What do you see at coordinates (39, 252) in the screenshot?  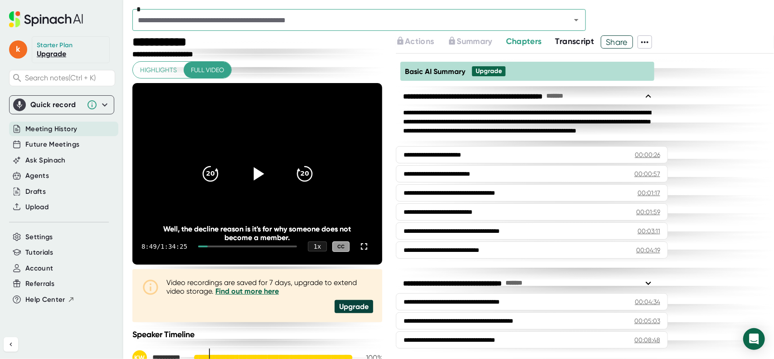 I see `button: Tutorials` at bounding box center [39, 252].